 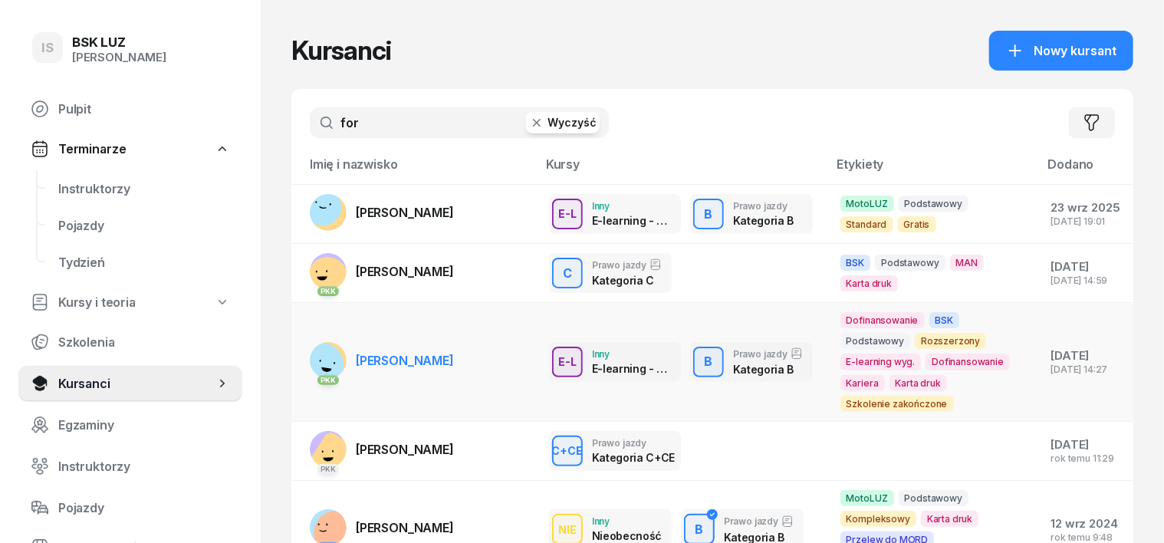 What do you see at coordinates (459, 123) in the screenshot?
I see `input: Szukaj` at bounding box center [459, 123].